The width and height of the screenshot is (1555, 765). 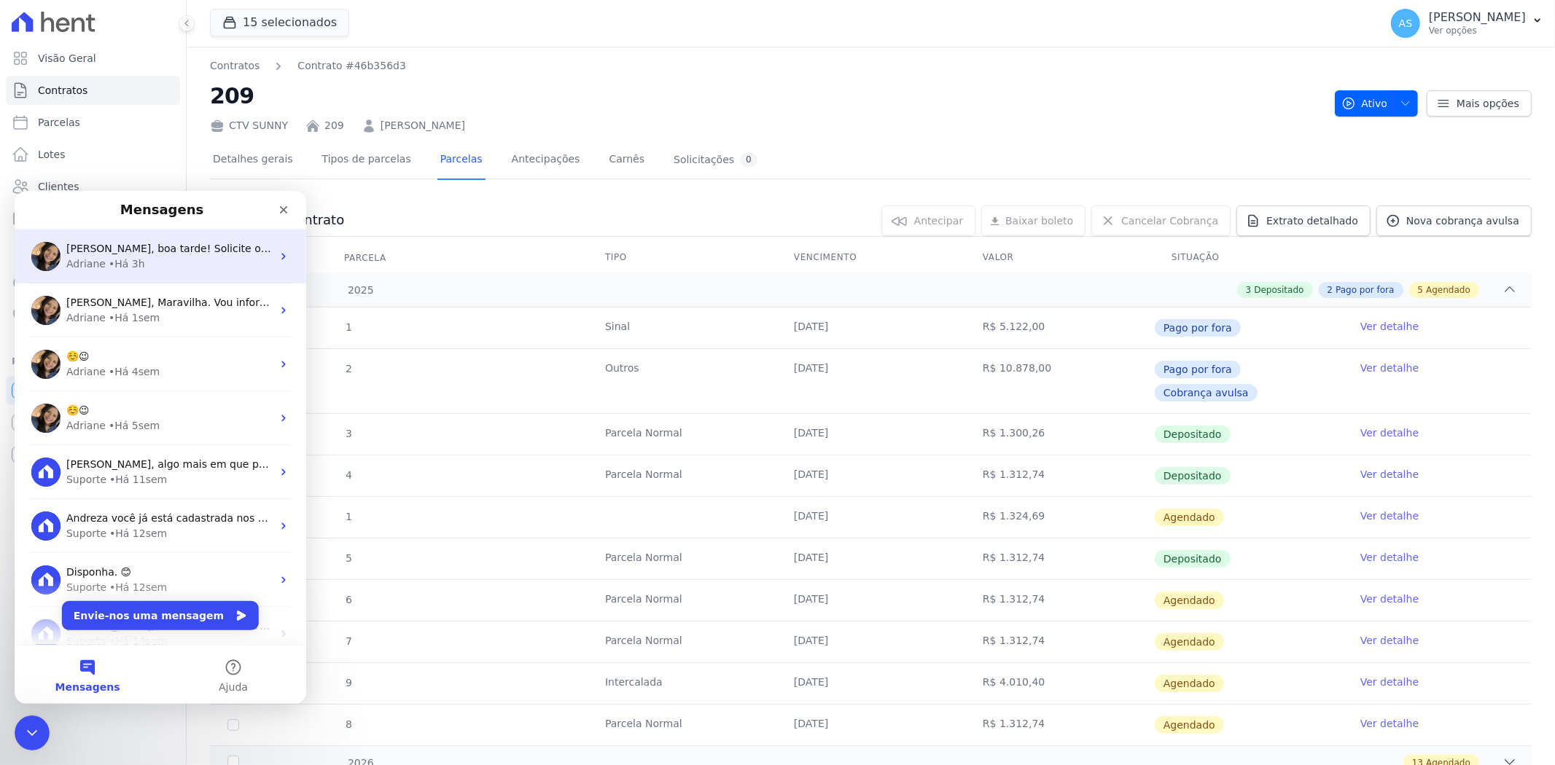 I want to click on a: Conta Hent, so click(x=93, y=423).